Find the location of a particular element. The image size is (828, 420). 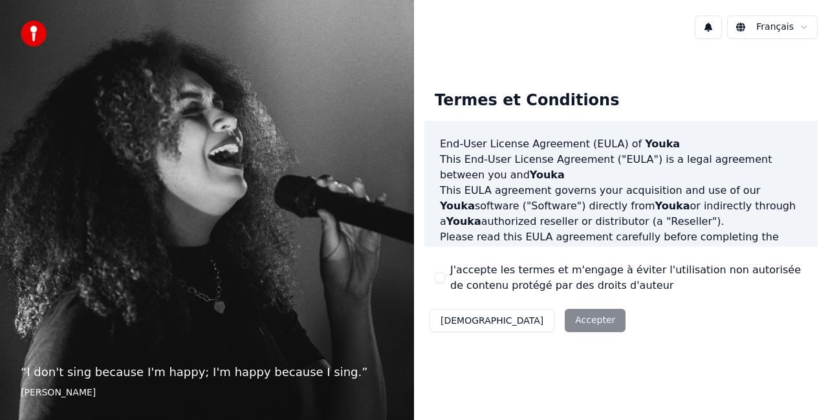

label: J'accepte les termes et m'engage à éviter l'utilisation non autorisée de contenu protégé par des ... is located at coordinates (628, 278).